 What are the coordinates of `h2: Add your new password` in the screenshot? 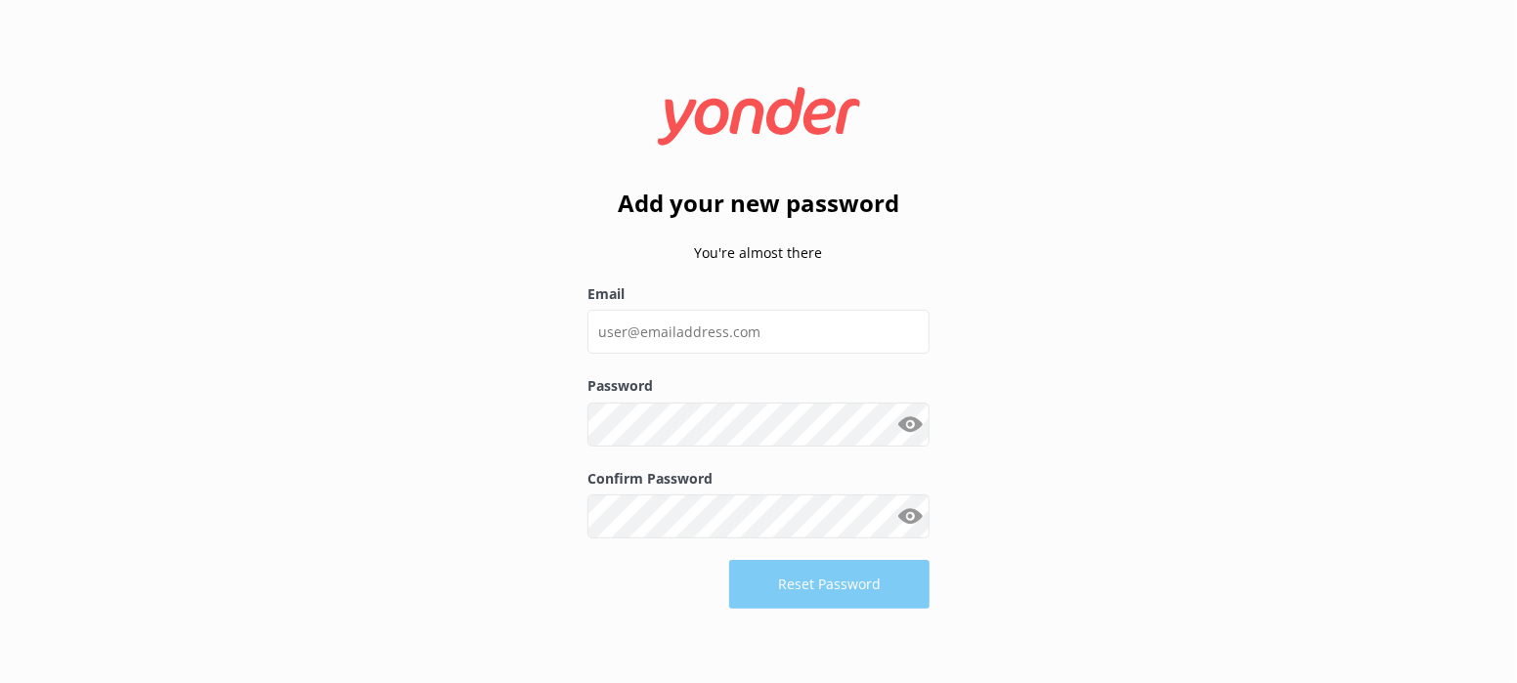 It's located at (759, 203).